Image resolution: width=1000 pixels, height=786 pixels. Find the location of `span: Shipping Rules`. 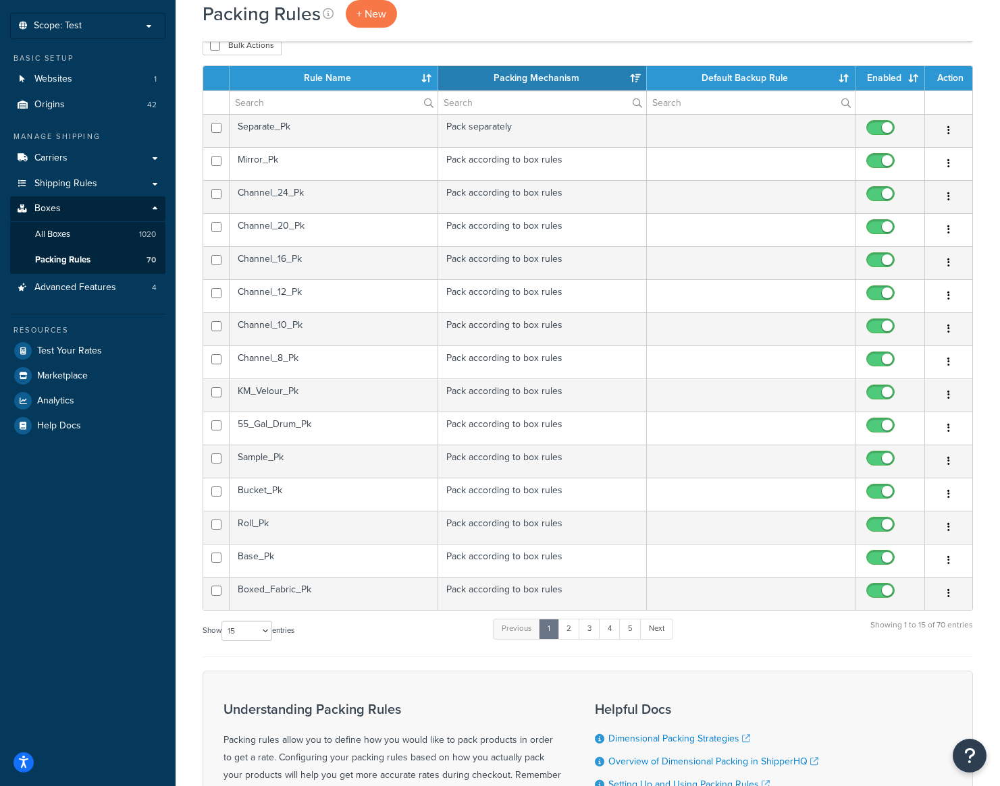

span: Shipping Rules is located at coordinates (65, 184).